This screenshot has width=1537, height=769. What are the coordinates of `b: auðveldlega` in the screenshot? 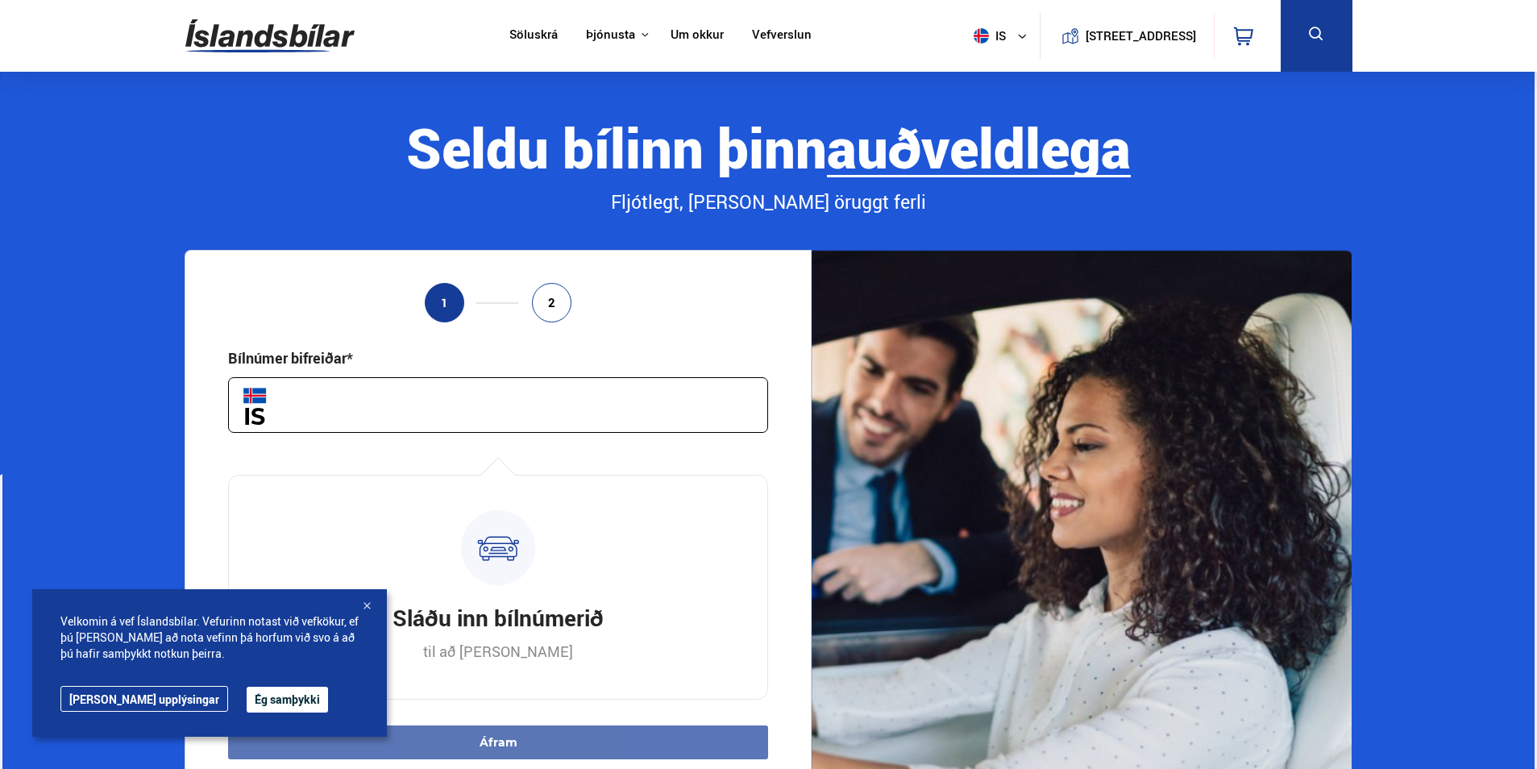 It's located at (979, 147).